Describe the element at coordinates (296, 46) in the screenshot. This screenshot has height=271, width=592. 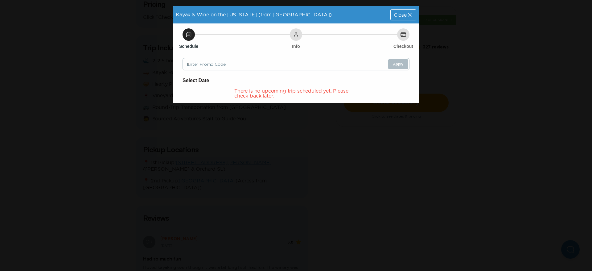
I see `h6: Info` at that location.